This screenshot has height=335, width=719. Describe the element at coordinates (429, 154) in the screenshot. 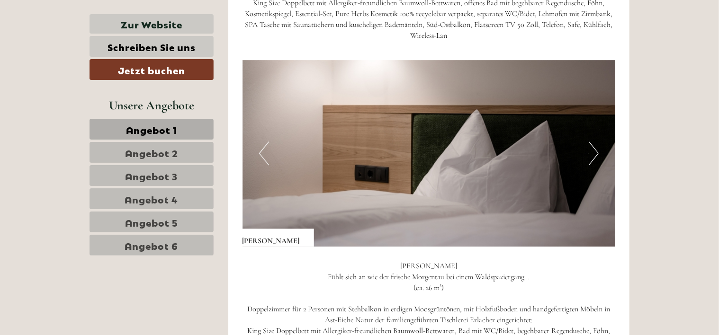

I see `img: image` at that location.